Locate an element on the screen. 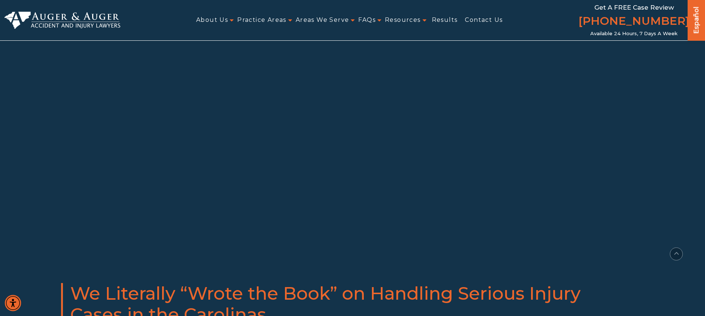 The image size is (705, 316). span: Get a FREE Case Review is located at coordinates (634, 7).